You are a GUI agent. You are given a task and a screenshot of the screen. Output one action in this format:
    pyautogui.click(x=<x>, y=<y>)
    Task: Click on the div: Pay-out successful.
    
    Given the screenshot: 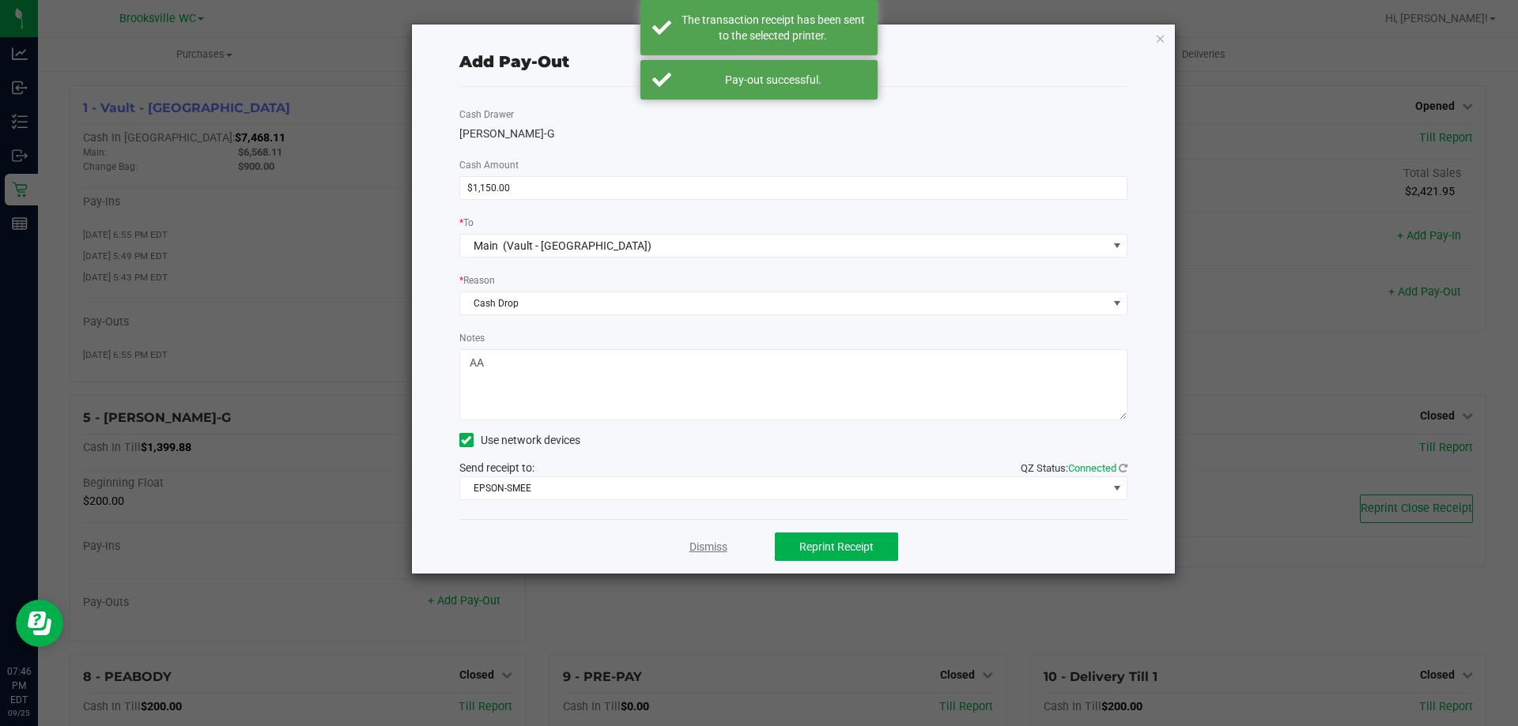 What is the action you would take?
    pyautogui.click(x=772, y=80)
    